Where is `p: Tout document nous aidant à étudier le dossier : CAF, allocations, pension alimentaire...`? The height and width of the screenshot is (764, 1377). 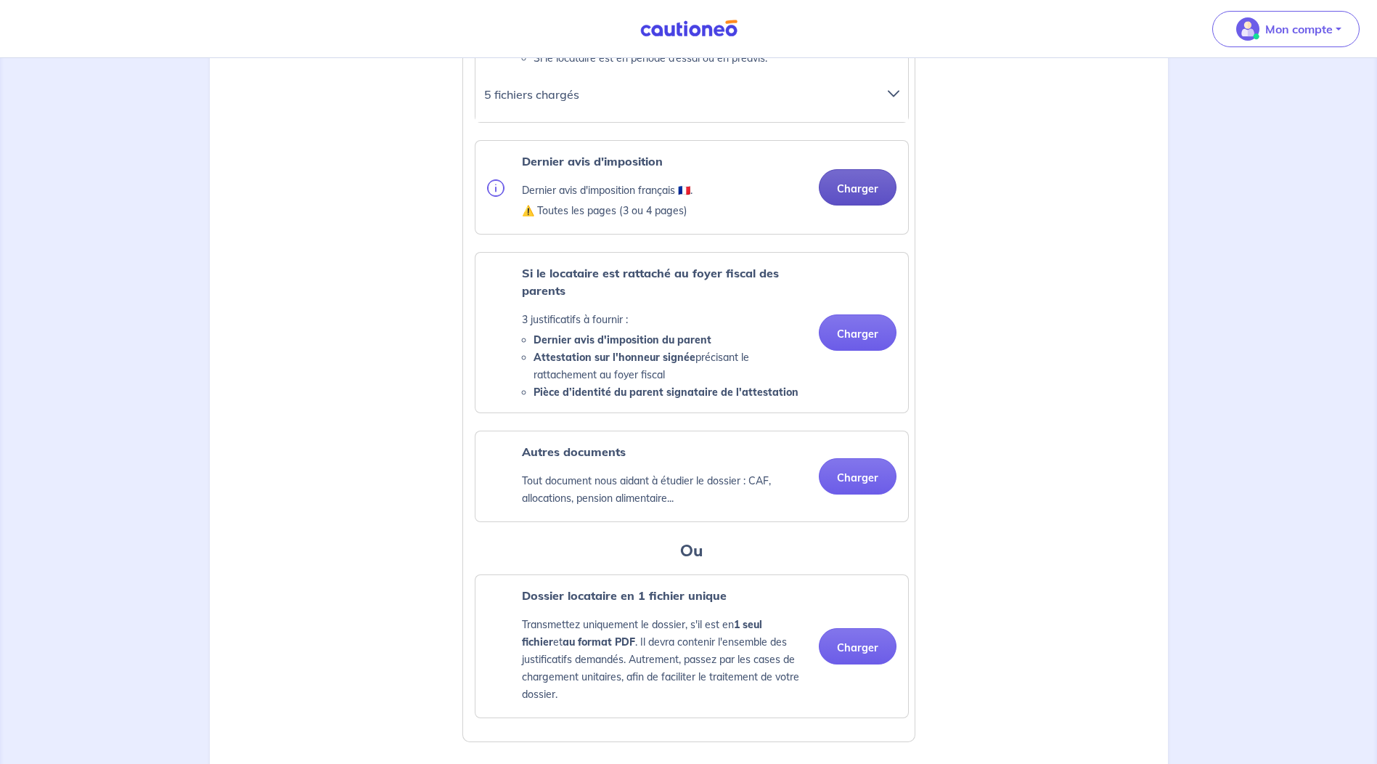
p: Tout document nous aidant à étudier le dossier : CAF, allocations, pension alimentaire... is located at coordinates (664, 489).